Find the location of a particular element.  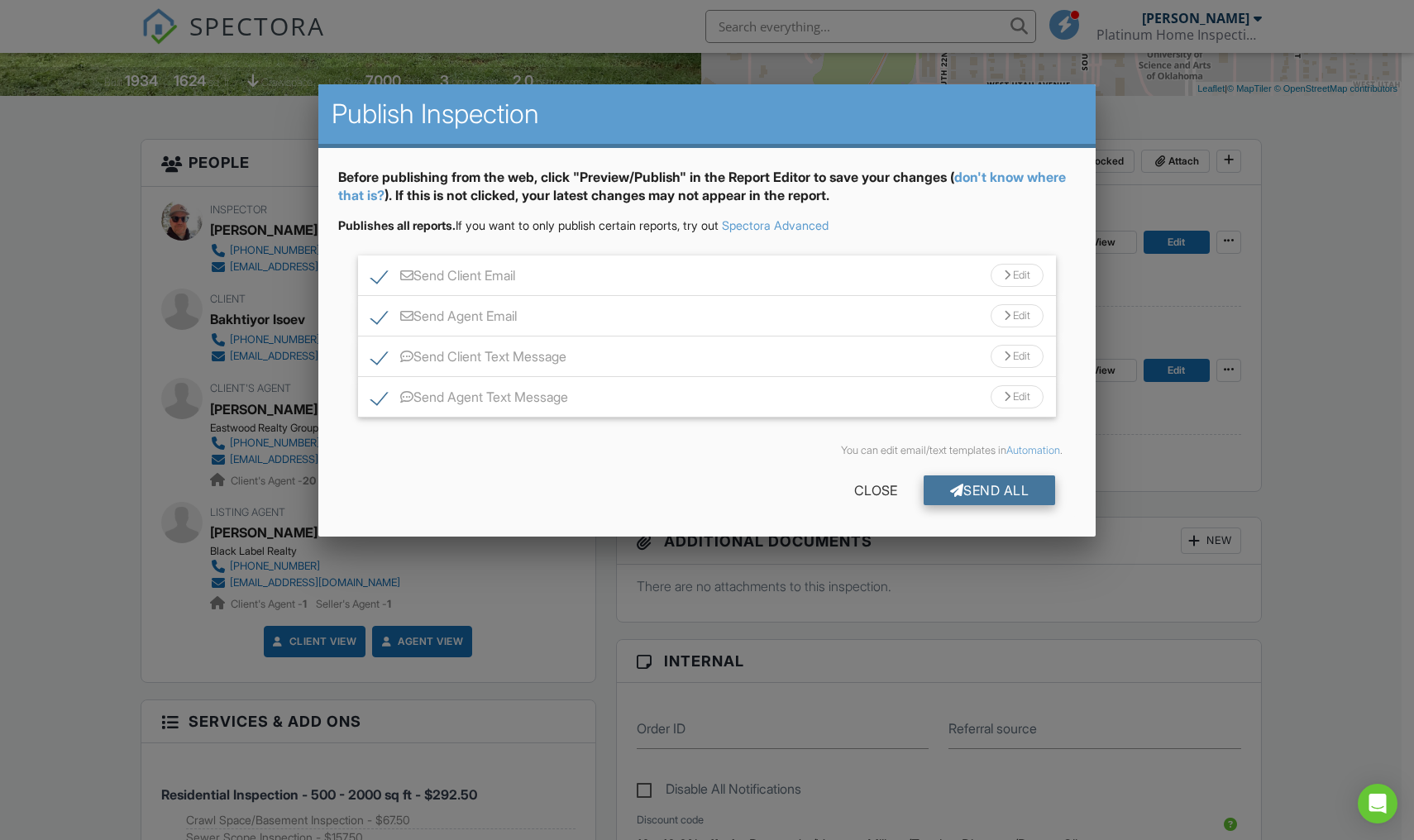

div: Close is located at coordinates (876, 491).